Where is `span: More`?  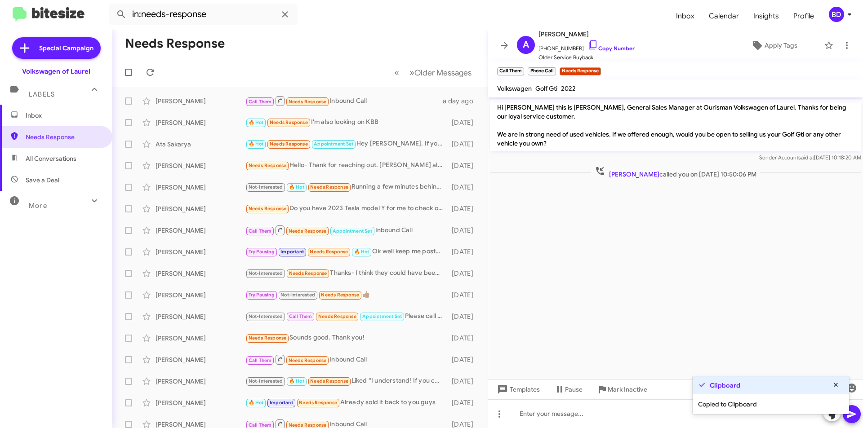
span: More is located at coordinates (38, 206).